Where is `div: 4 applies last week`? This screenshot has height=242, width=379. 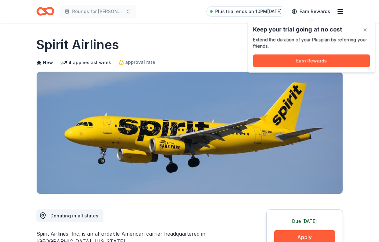
div: 4 applies last week is located at coordinates (86, 63).